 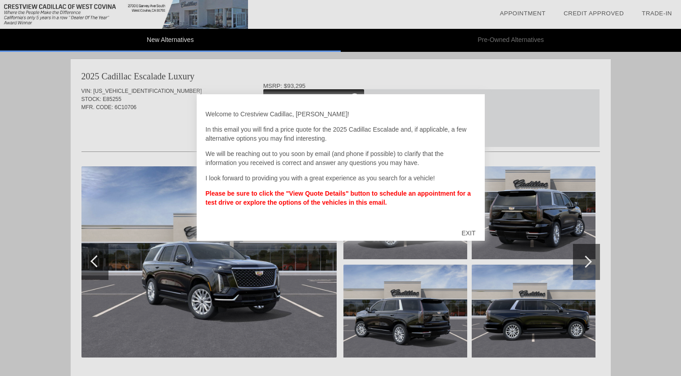 I want to click on a: Credit Approved, so click(x=594, y=13).